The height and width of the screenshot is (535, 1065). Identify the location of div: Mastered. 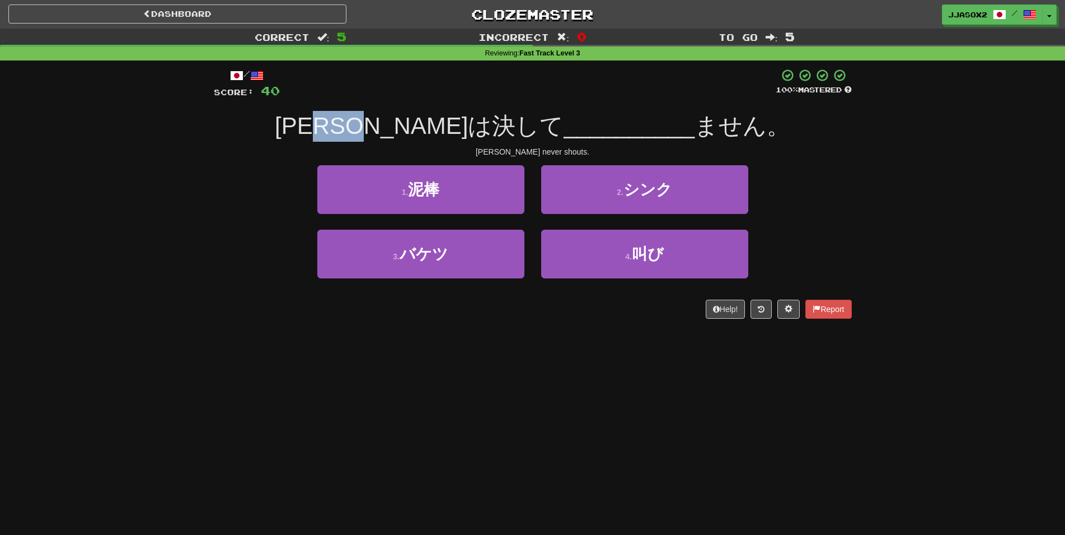
(814, 90).